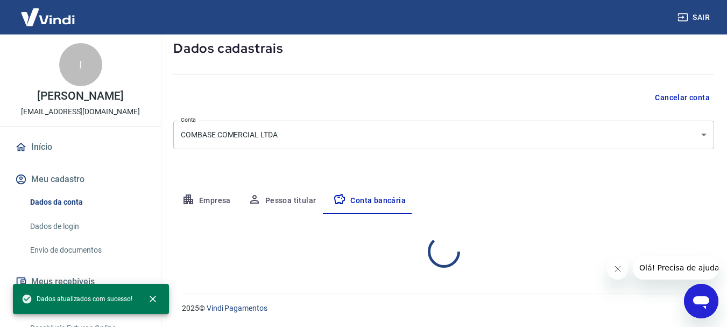 The height and width of the screenshot is (327, 727). I want to click on a: Início, so click(80, 147).